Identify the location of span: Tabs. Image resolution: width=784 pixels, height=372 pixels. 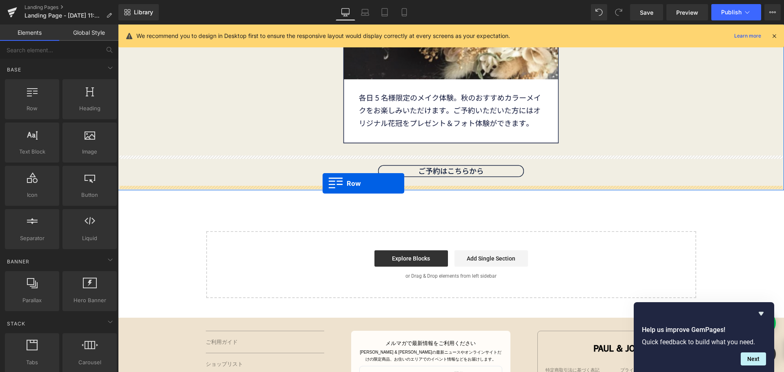
(32, 362).